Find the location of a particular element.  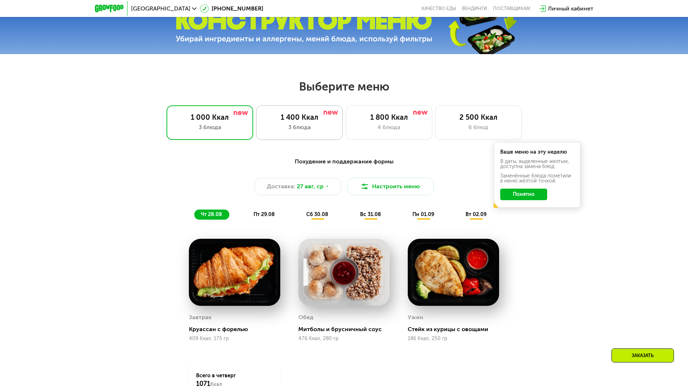

button: Настроить меню is located at coordinates (390, 187).